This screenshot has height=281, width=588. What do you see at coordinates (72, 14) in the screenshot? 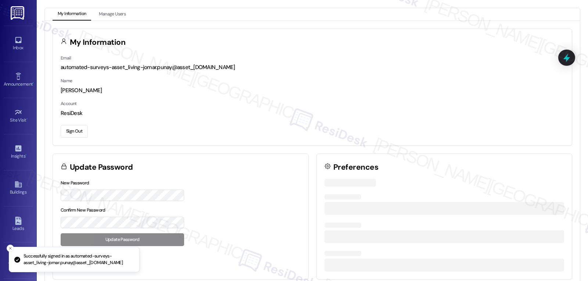
I see `button: My Information` at bounding box center [72, 14].